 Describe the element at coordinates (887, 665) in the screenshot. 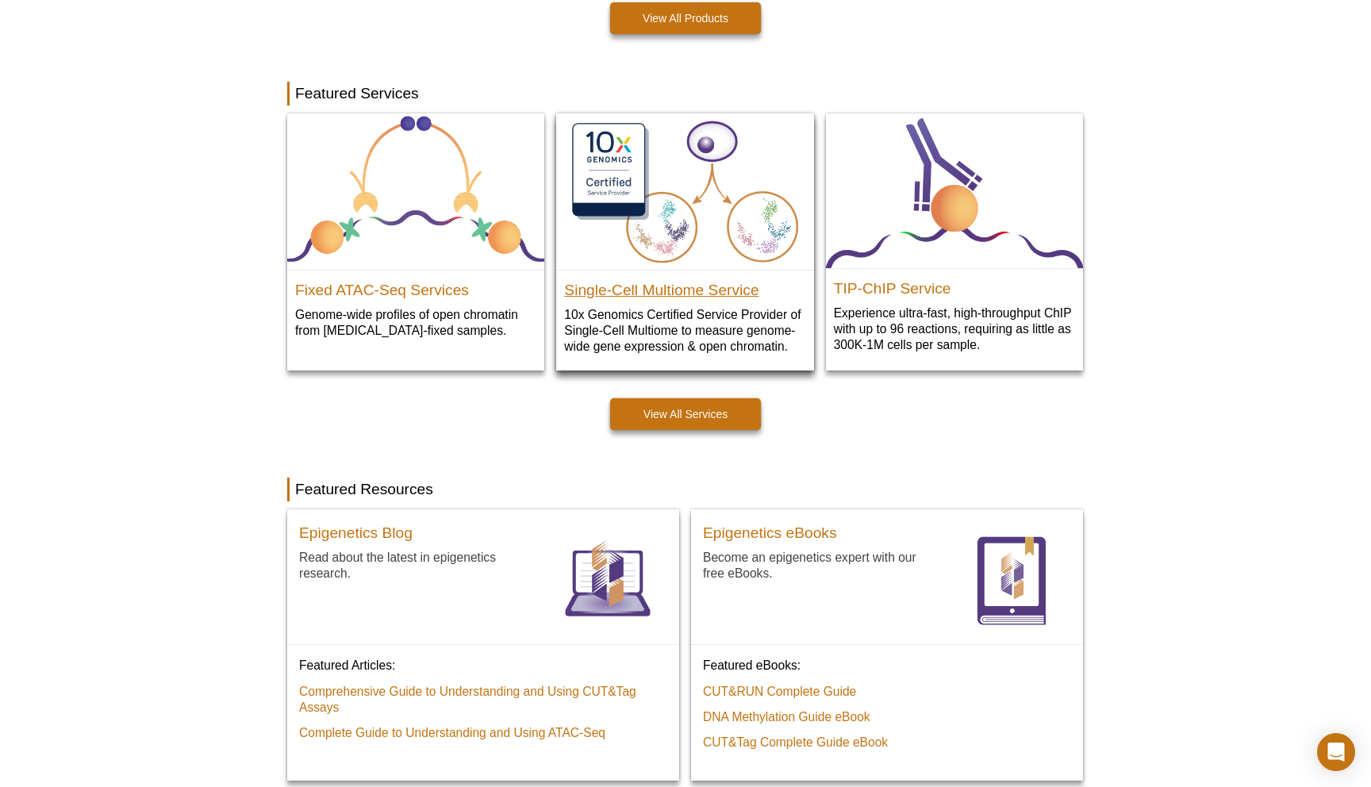

I see `p: Featured eBooks:` at that location.